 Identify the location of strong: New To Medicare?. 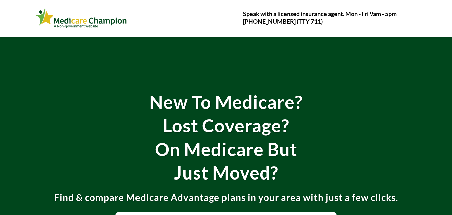
(226, 102).